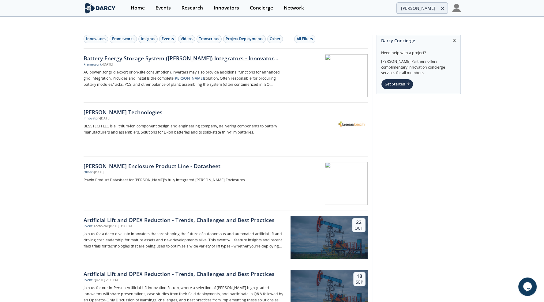  I want to click on p: BESSTECH LLC is a lithium-ion component design and engineering company, delivering components to ..., so click(185, 129).